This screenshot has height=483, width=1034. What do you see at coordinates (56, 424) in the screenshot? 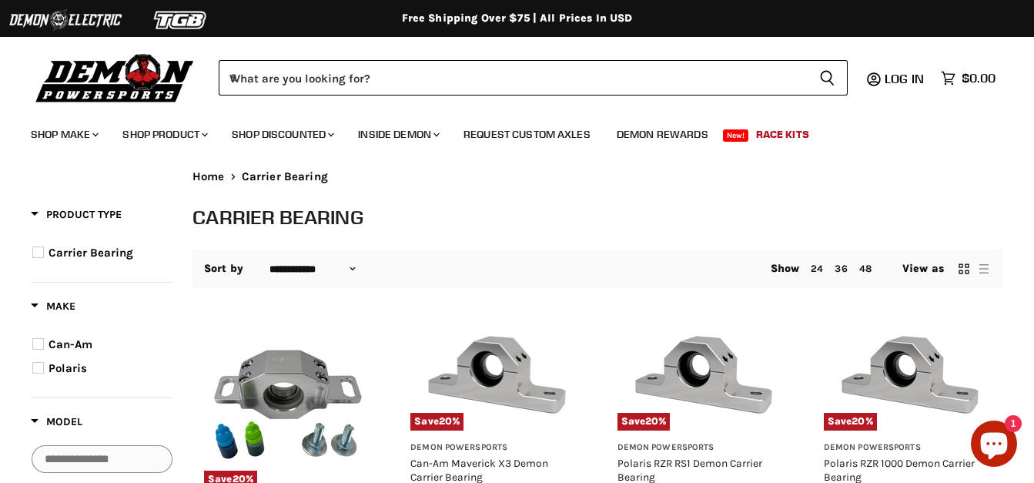
I see `button: Filter by Model` at bounding box center [56, 424].